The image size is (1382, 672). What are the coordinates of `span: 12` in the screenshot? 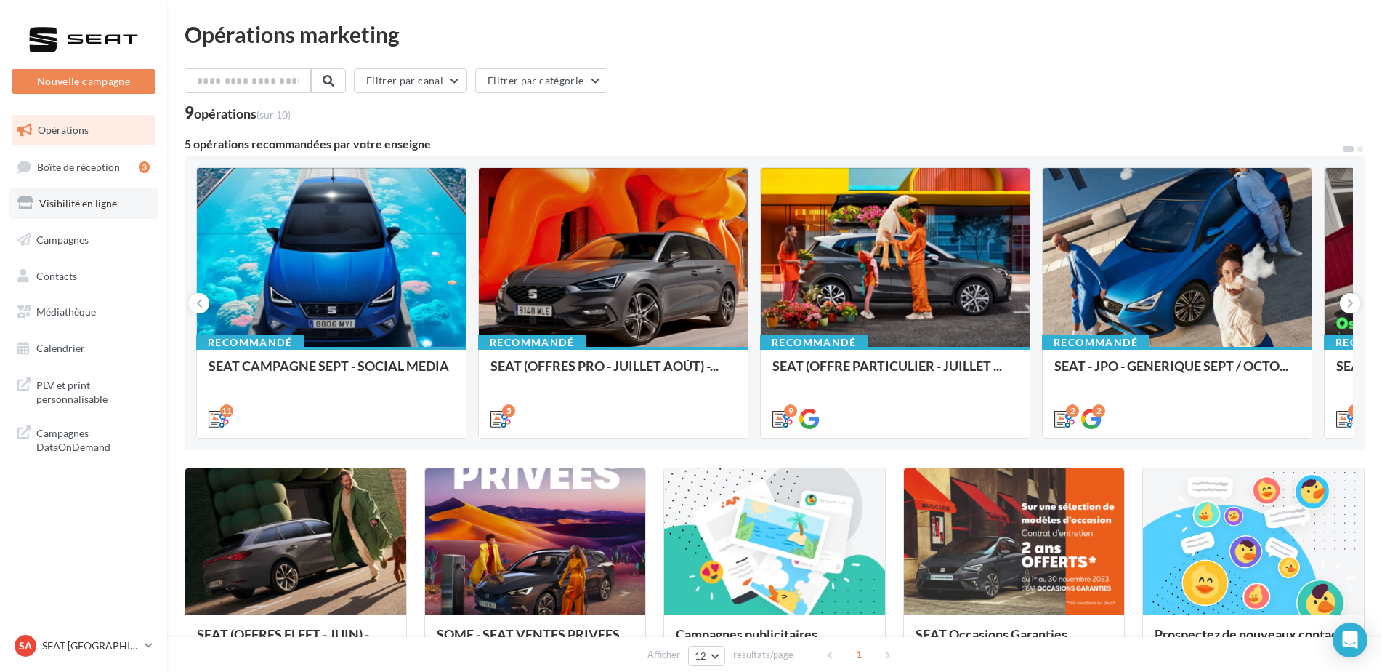 It's located at (701, 656).